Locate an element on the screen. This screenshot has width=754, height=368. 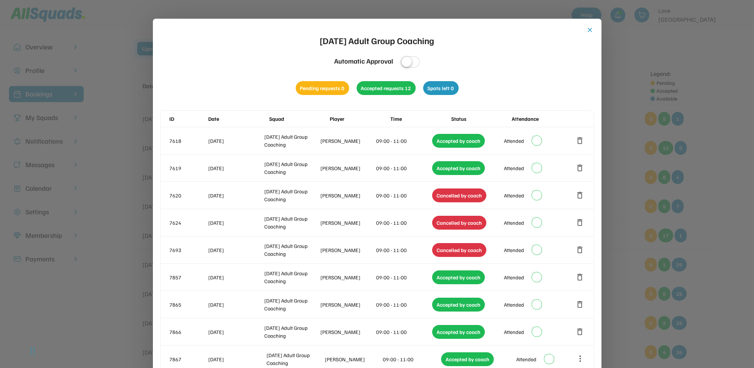
div: 7866 is located at coordinates (188, 331).